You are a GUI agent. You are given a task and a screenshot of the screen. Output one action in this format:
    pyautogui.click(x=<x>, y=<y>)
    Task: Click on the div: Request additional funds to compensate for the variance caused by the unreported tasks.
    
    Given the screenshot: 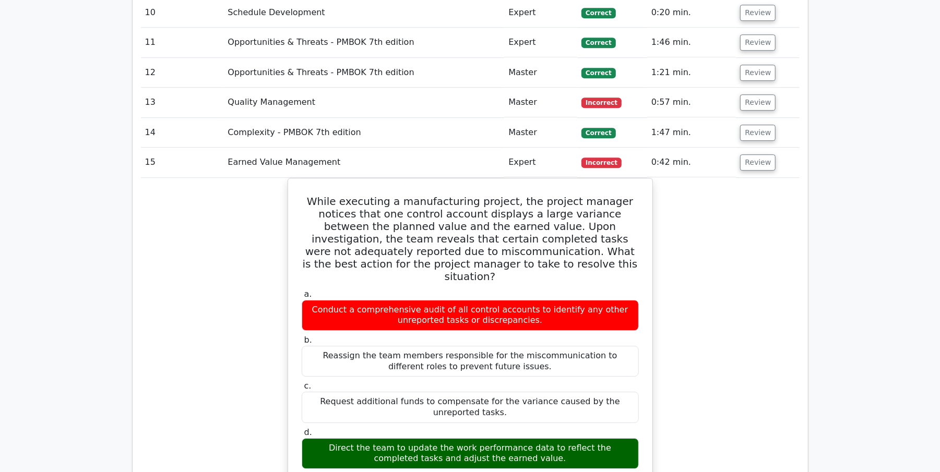 What is the action you would take?
    pyautogui.click(x=470, y=407)
    